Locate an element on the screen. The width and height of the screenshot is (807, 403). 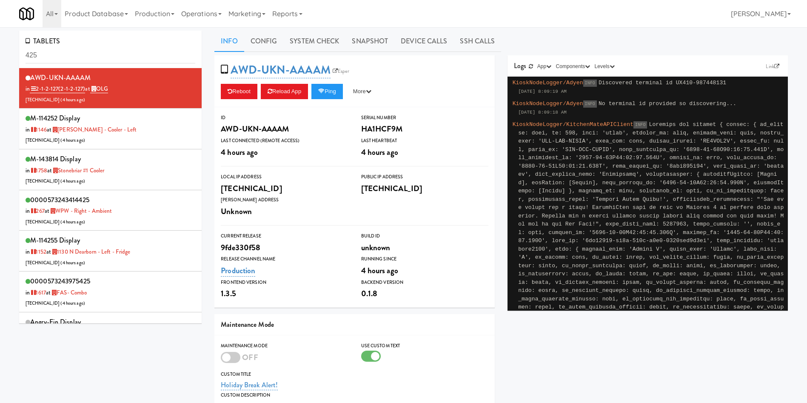
span: AWD-UKN-AAAAM is located at coordinates (60, 77).